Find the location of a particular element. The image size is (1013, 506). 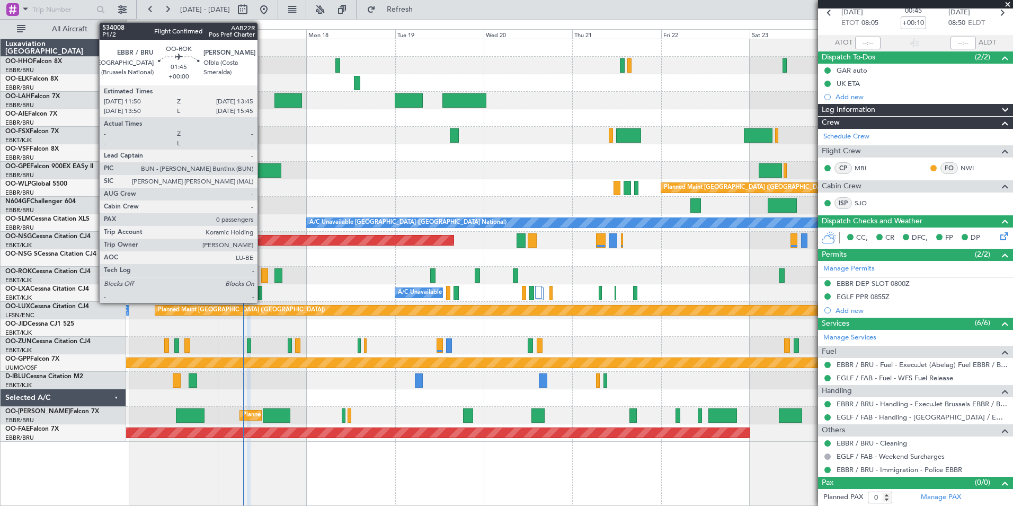

a: OO-ZUNCessna Citation CJ4 is located at coordinates (48, 341).